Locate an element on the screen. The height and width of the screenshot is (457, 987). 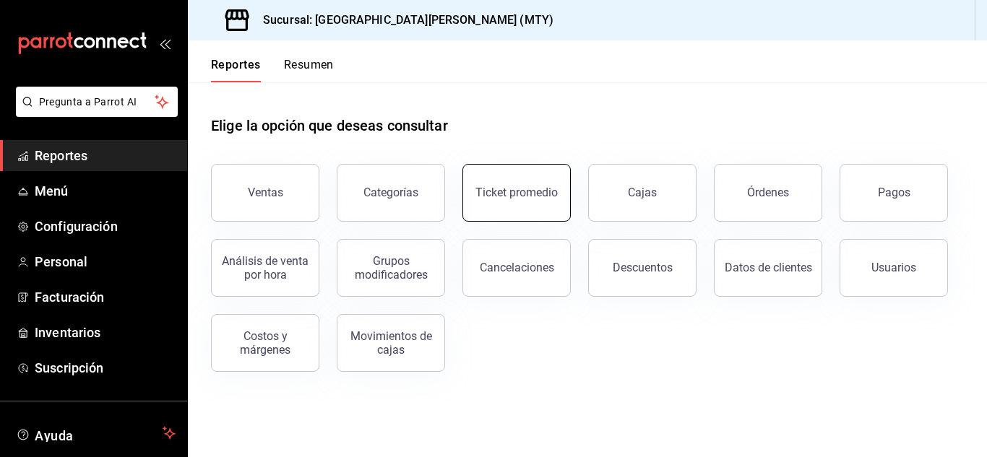
button: Pregunta a Parrot AI is located at coordinates (97, 102).